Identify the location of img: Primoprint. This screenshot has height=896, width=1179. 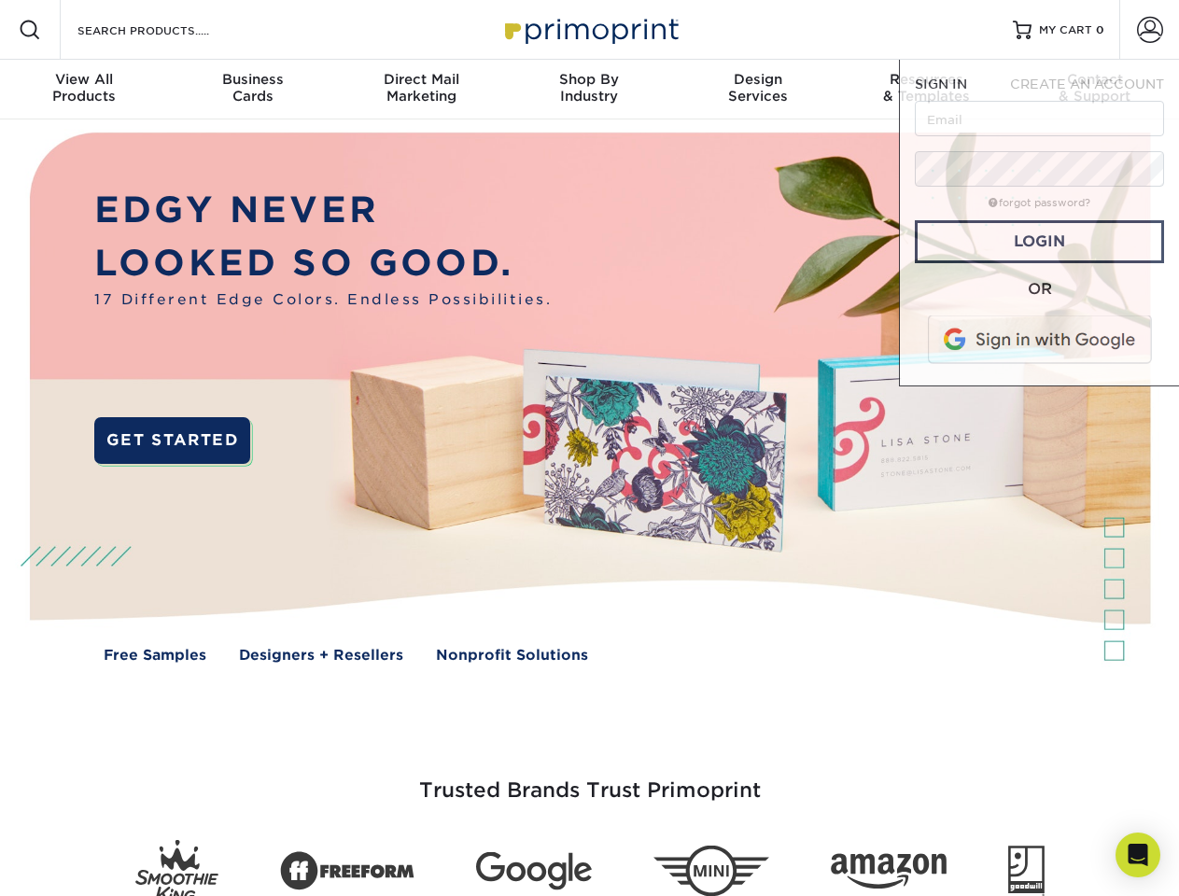
(590, 29).